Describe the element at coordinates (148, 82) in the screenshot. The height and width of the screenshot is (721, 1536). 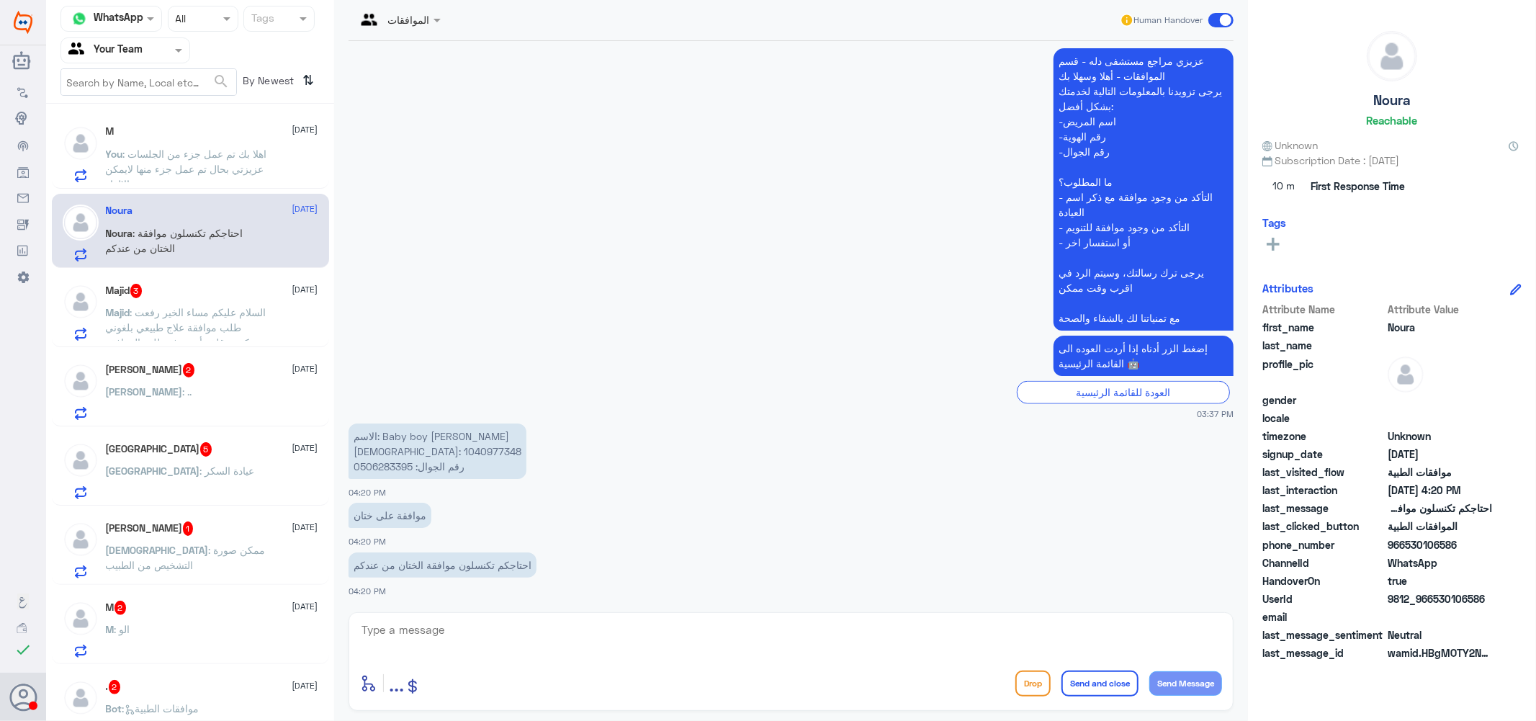
I see `input: Search by Name, Local etc…` at that location.